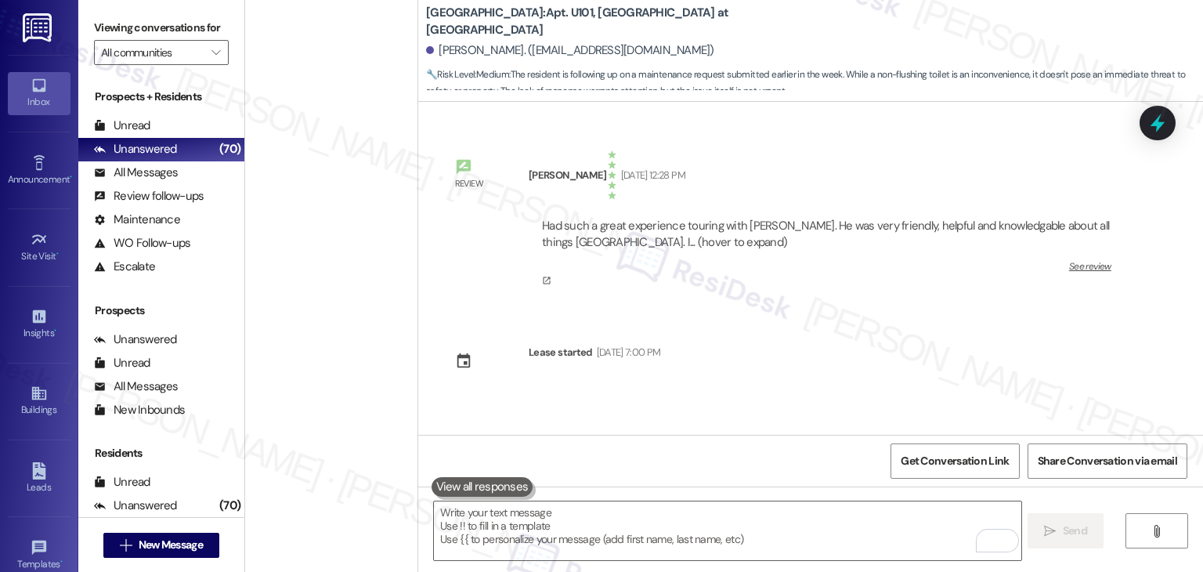  Describe the element at coordinates (561, 352) in the screenshot. I see `div: Lease started` at that location.